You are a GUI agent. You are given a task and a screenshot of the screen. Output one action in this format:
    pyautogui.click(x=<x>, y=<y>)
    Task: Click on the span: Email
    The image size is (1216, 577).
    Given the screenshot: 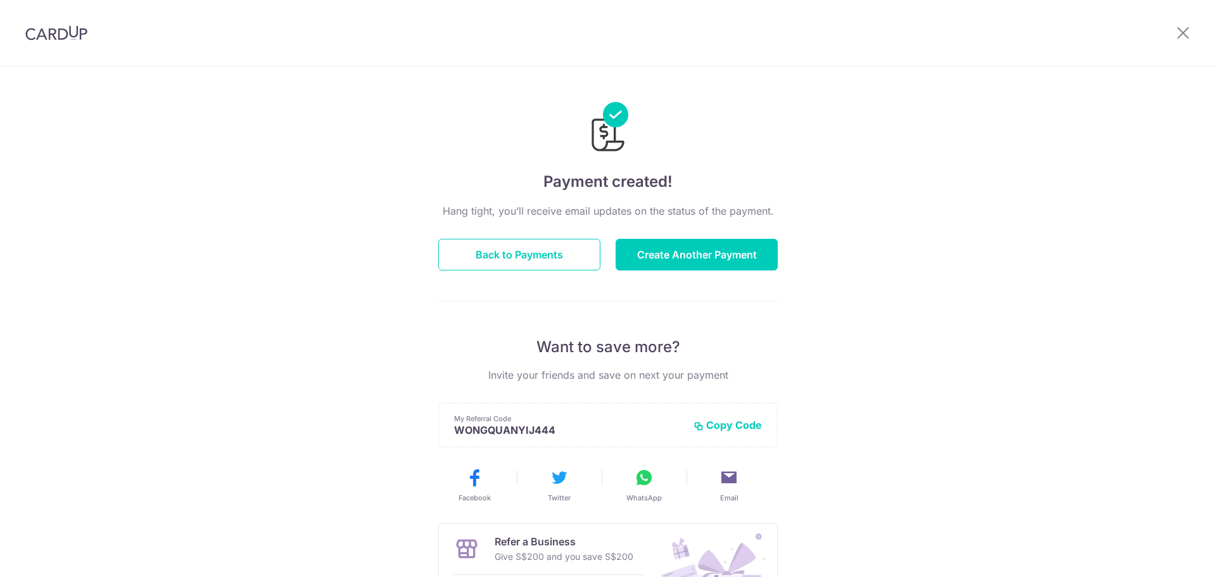 What is the action you would take?
    pyautogui.click(x=729, y=498)
    